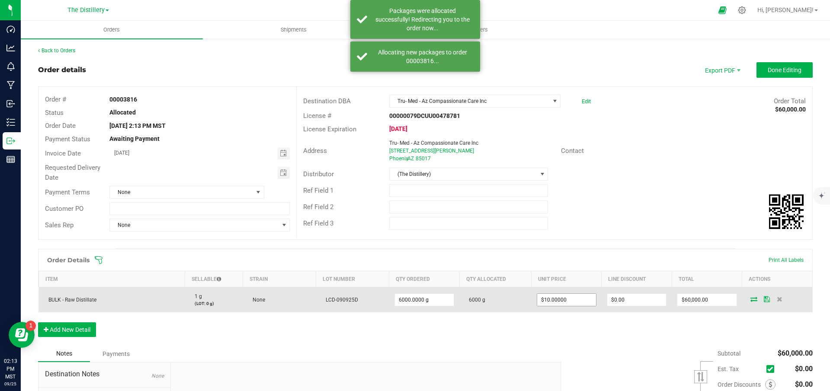 This screenshot has width=830, height=391. Describe the element at coordinates (70, 300) in the screenshot. I see `span: BULK - Raw Distillate` at that location.